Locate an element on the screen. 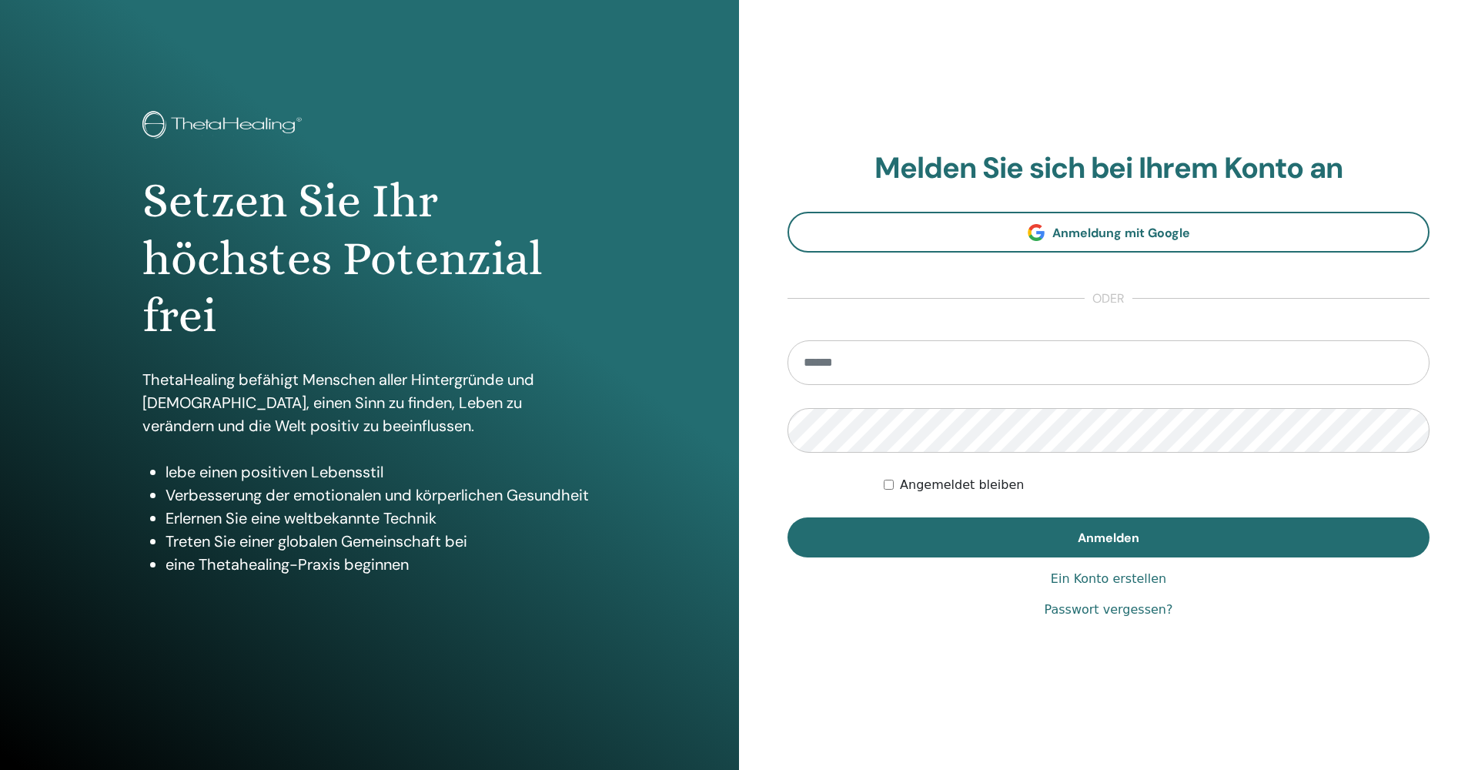  h2: Melden Sie sich bei Ihrem Konto an is located at coordinates (1108, 169).